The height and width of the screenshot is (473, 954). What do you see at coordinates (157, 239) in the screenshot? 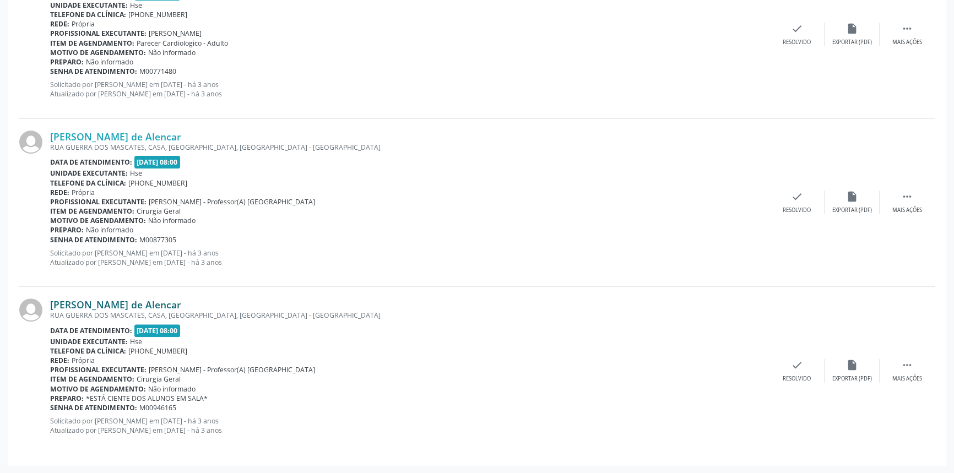
I see `span: M00877305` at bounding box center [157, 239].